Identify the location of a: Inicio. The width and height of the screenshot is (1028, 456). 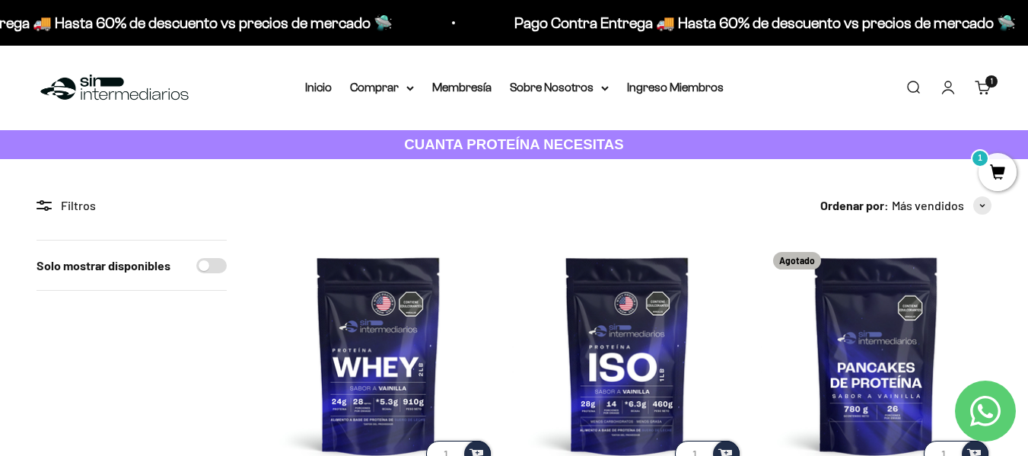
(318, 87).